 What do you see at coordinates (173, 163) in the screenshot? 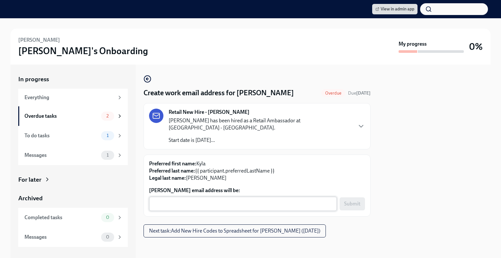
I see `strong: Preferred first name:` at bounding box center [173, 163].